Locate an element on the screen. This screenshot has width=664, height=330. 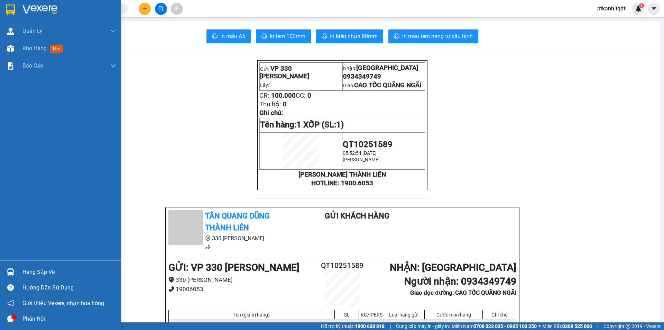
button: caret-down is located at coordinates (654, 9).